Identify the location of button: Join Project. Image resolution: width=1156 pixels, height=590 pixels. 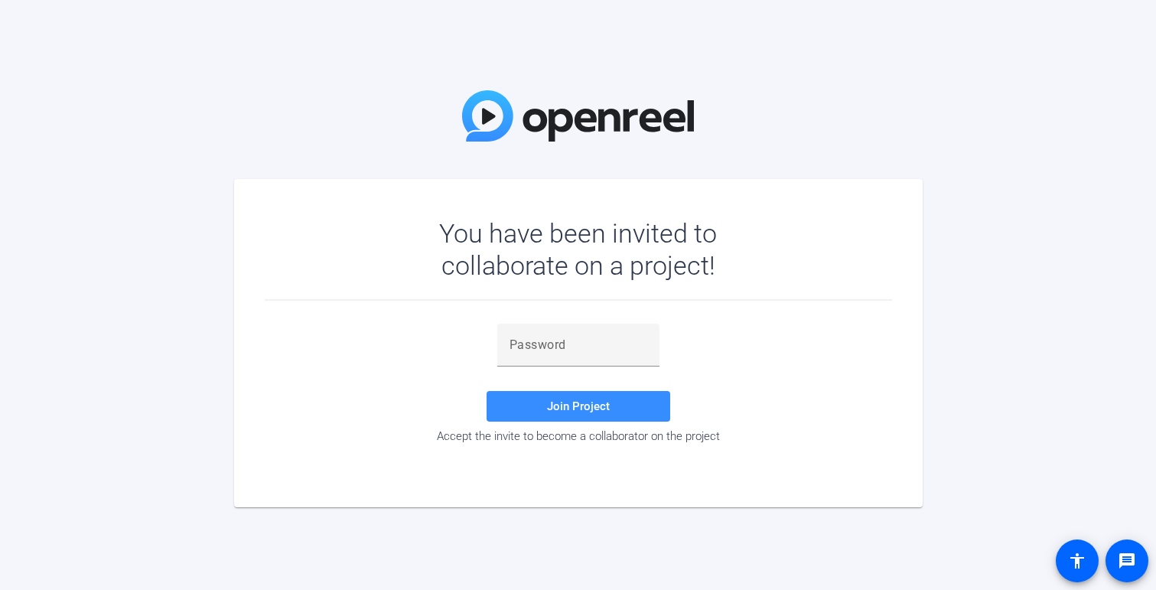
(579, 406).